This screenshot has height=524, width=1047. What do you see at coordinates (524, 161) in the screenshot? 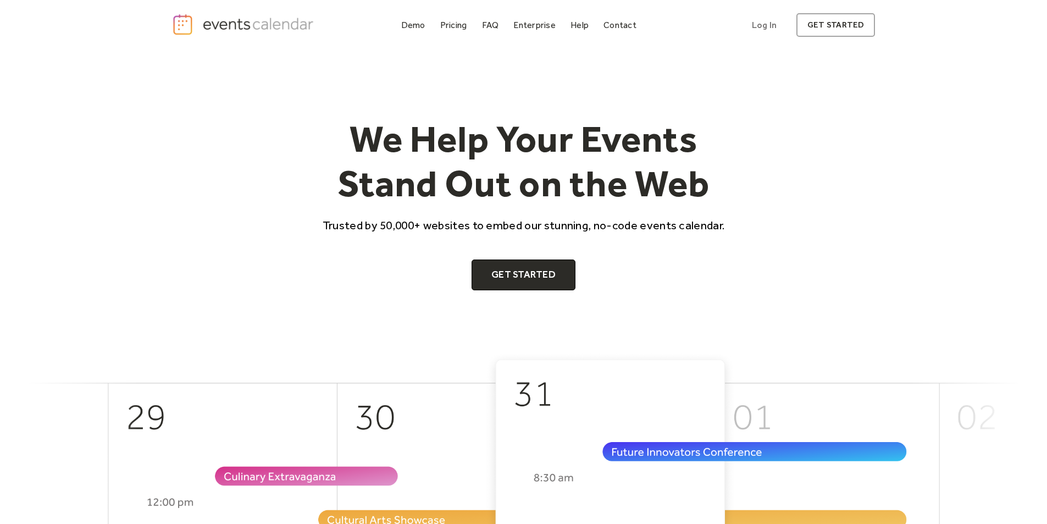
I see `h1: We Help Your Events Stand Out on the Web` at bounding box center [524, 161].